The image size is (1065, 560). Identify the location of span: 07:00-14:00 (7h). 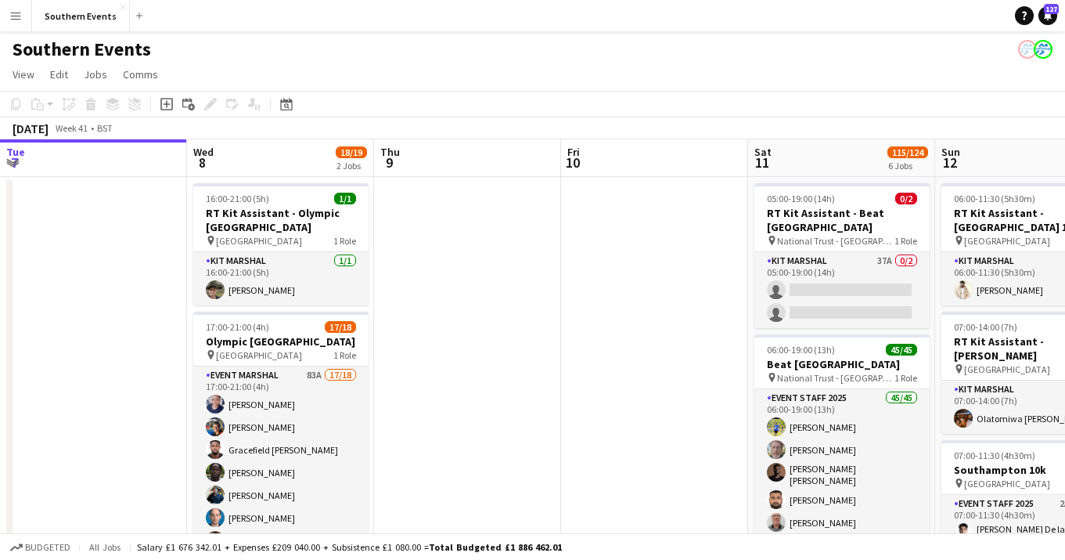
(986, 326).